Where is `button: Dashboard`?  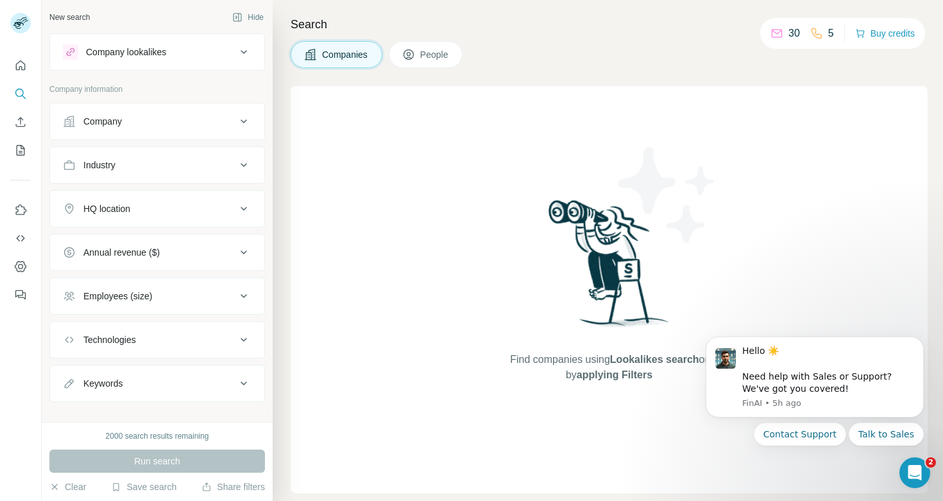
button: Dashboard is located at coordinates (21, 266).